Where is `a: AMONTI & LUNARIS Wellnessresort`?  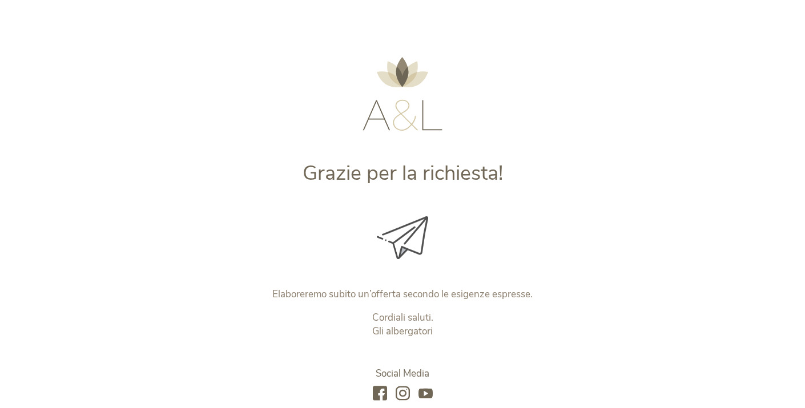 a: AMONTI & LUNARIS Wellnessresort is located at coordinates (403, 94).